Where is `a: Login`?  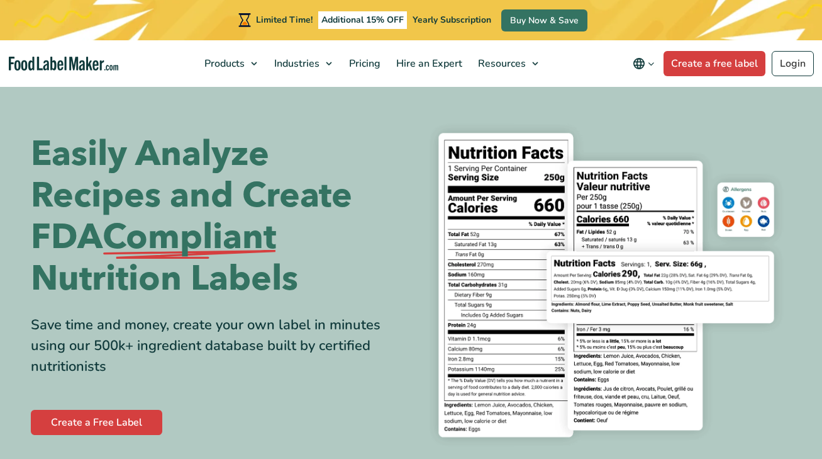 a: Login is located at coordinates (793, 64).